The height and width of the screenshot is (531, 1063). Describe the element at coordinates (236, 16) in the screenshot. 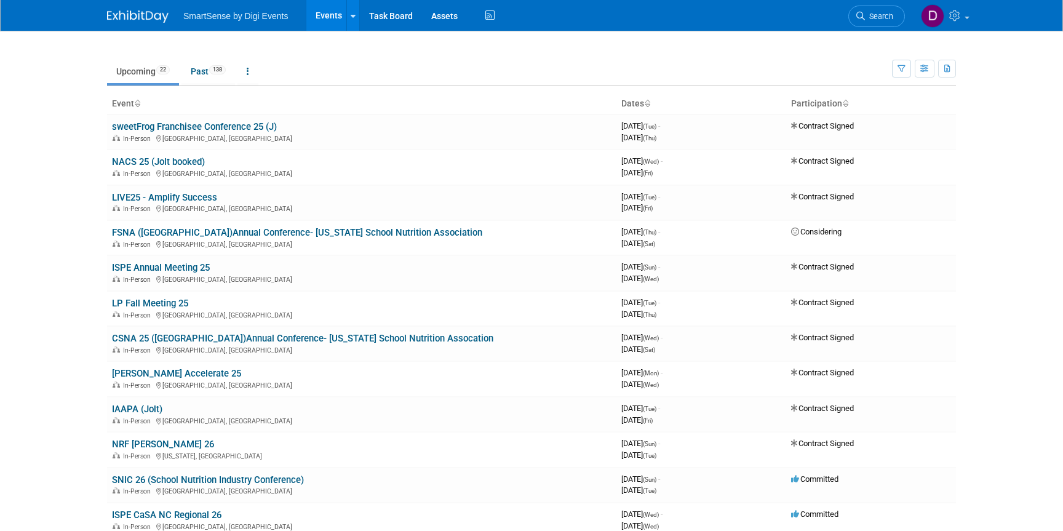

I see `span: SmartSense by Digi Events` at that location.